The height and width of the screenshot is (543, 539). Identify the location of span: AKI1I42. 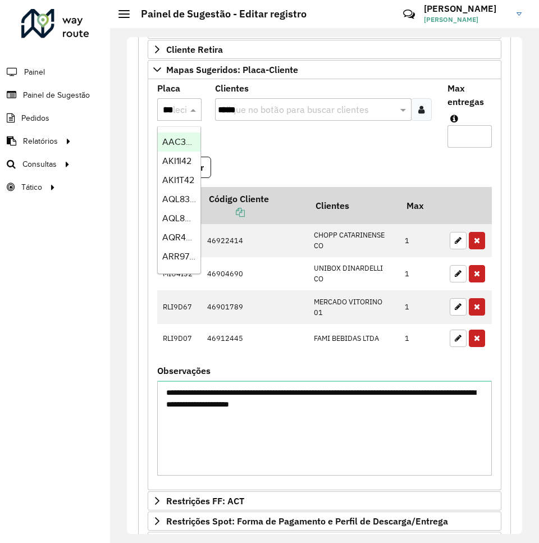
(177, 161).